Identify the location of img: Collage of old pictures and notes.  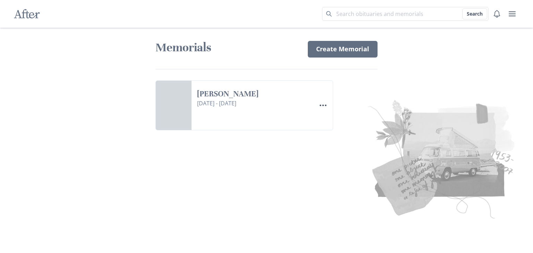
(386, 158).